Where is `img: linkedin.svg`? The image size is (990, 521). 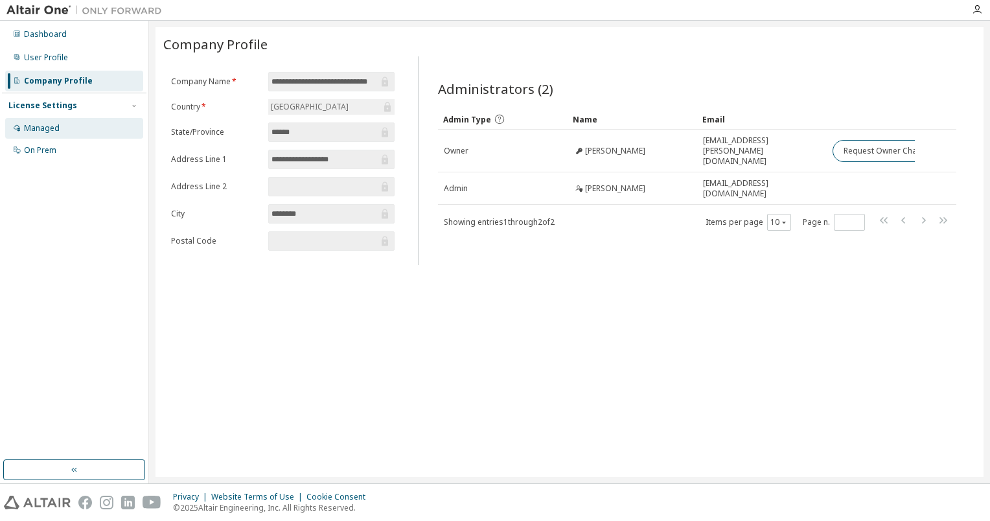 img: linkedin.svg is located at coordinates (128, 502).